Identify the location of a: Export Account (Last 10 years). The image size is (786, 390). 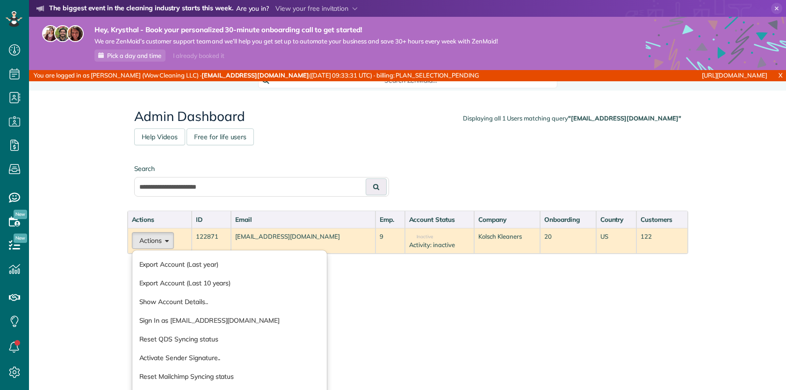
(230, 283).